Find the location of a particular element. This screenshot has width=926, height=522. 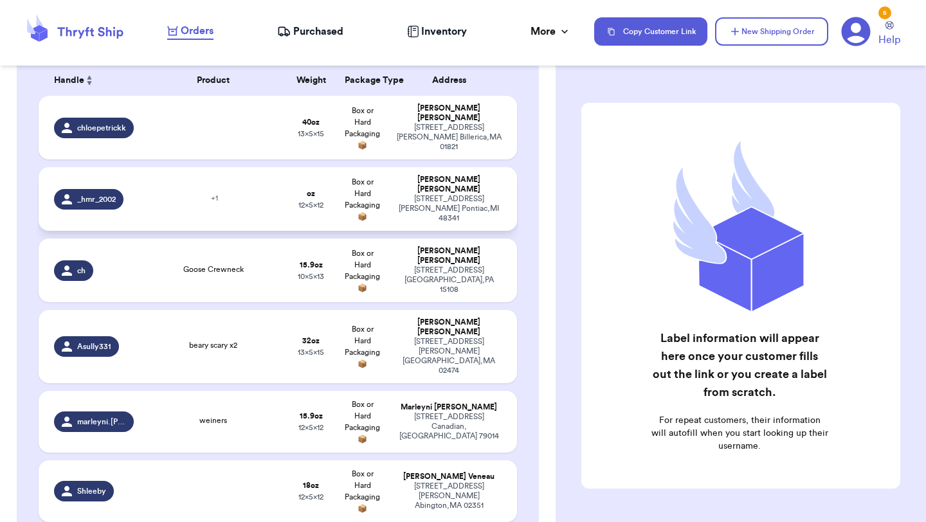

a: Purchased is located at coordinates (310, 32).